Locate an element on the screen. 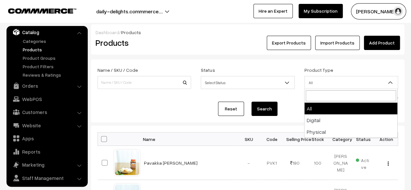 The image size is (411, 190). a: Categories is located at coordinates (53, 41).